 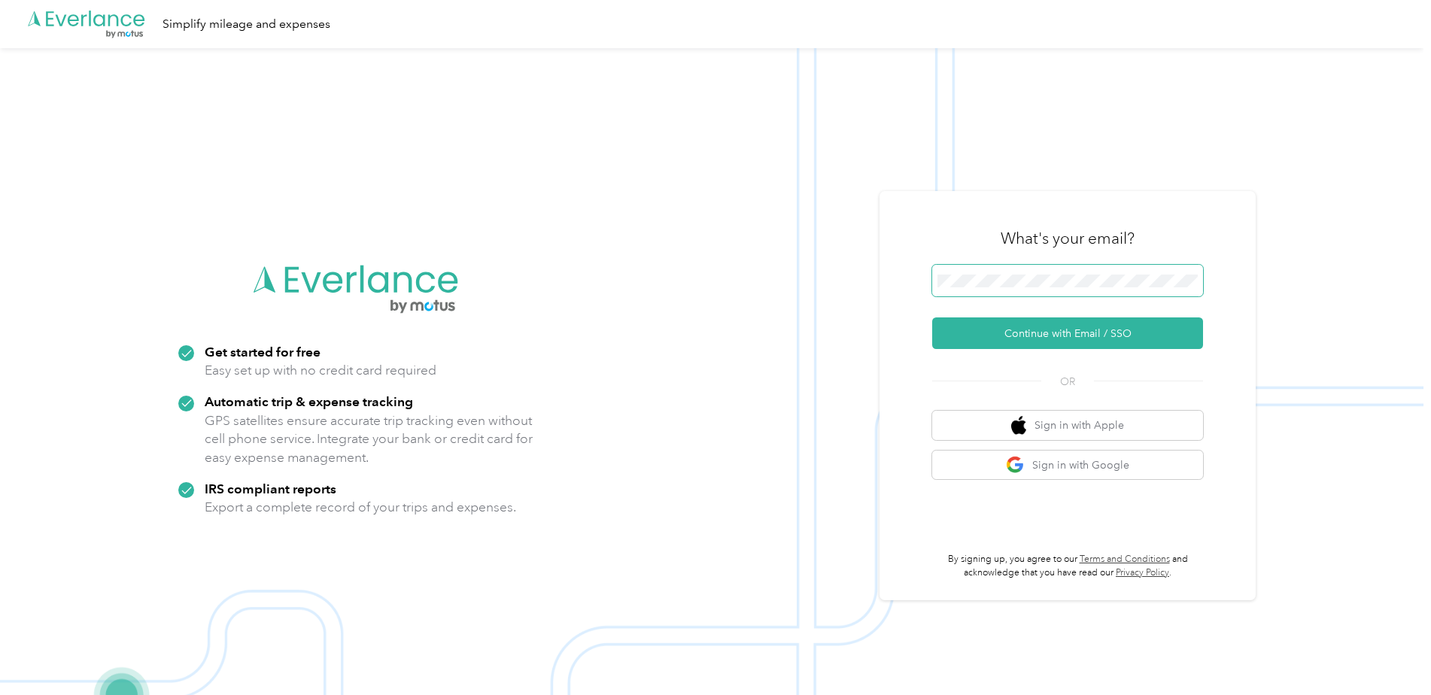 I want to click on button: Continue with Email / SSO, so click(x=1068, y=333).